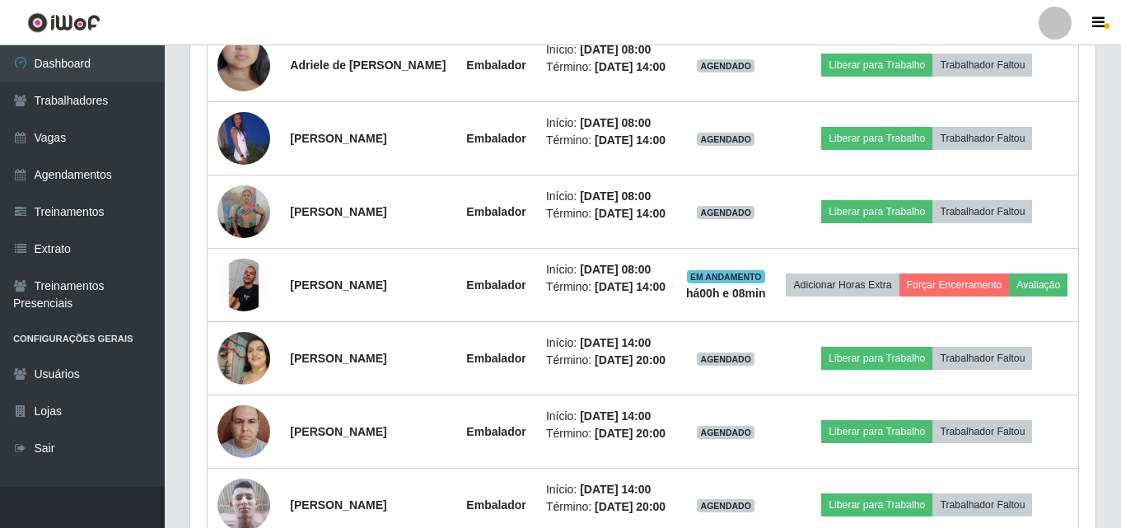 Image resolution: width=1121 pixels, height=528 pixels. I want to click on button: Adicionar Horas Extra, so click(842, 285).